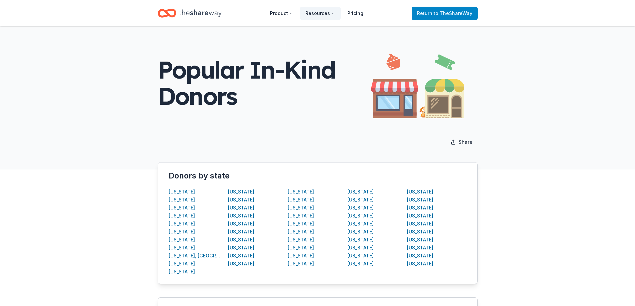 This screenshot has width=635, height=306. What do you see at coordinates (317, 13) in the screenshot?
I see `nav: Main` at bounding box center [317, 13].